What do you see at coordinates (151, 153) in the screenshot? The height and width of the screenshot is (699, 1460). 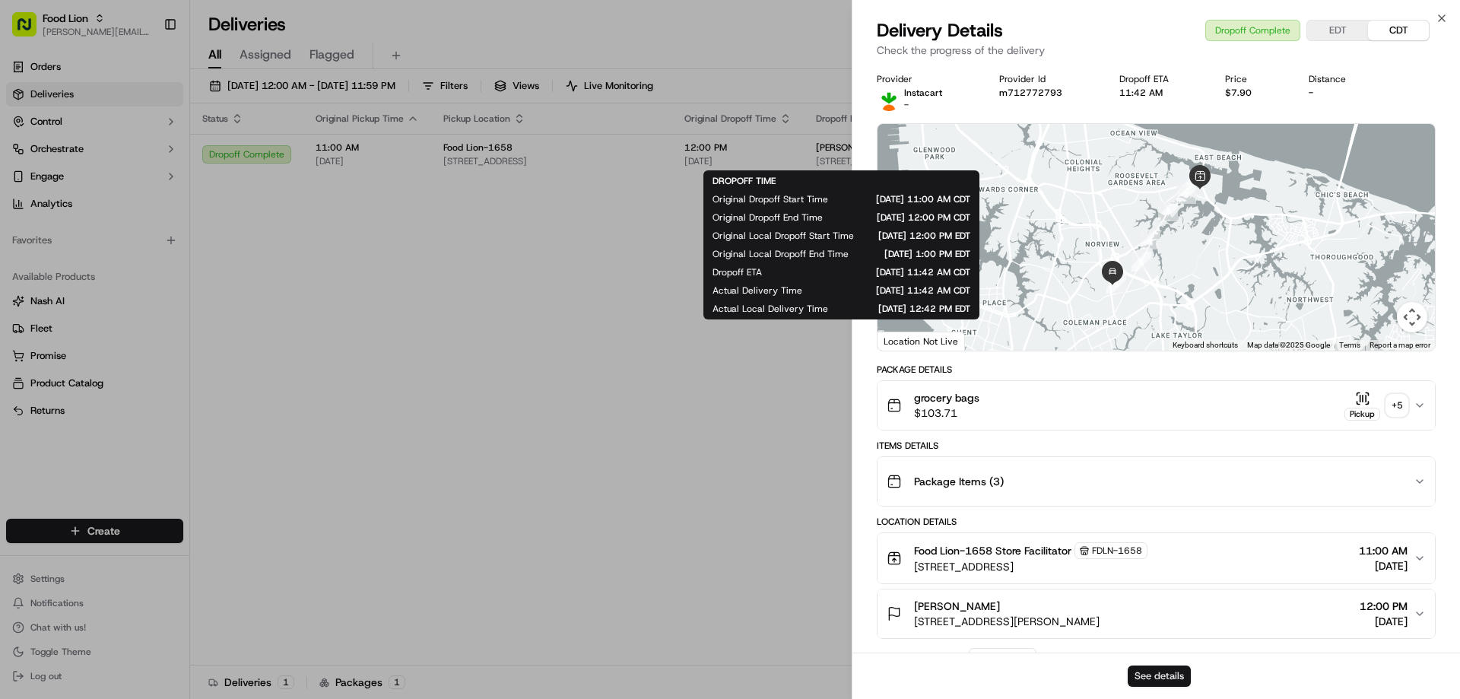 I see `div: Start new chat` at bounding box center [151, 153].